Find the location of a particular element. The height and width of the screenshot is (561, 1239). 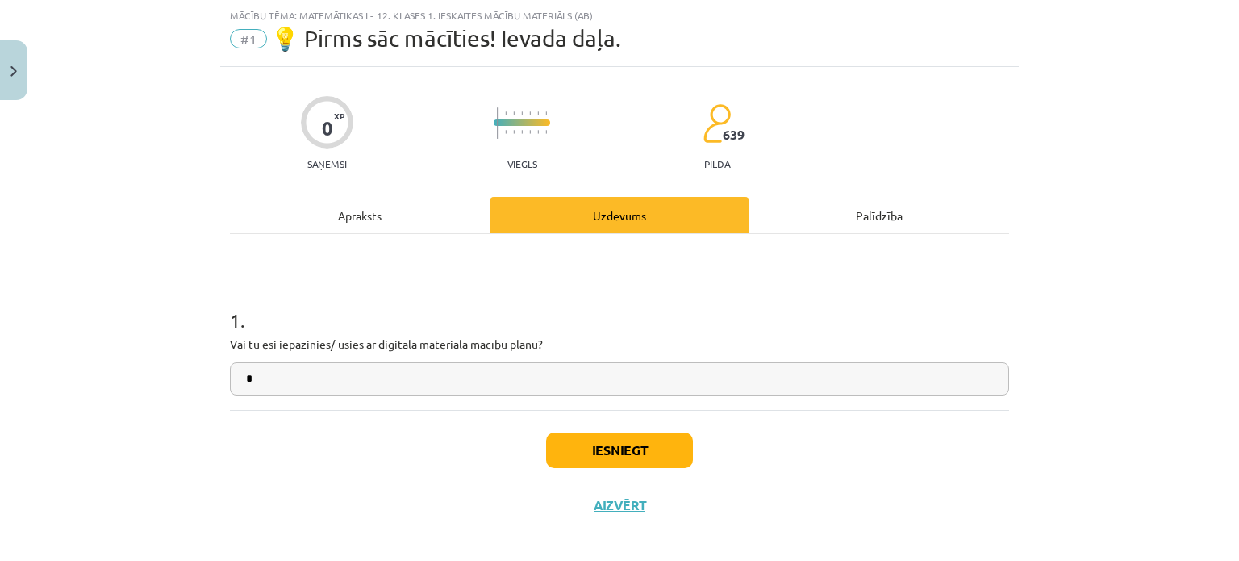

div: Mācību tēma: Matemātikas i - 12. klases 1. ieskaites mācību materiāls (ab) is located at coordinates (620, 15).